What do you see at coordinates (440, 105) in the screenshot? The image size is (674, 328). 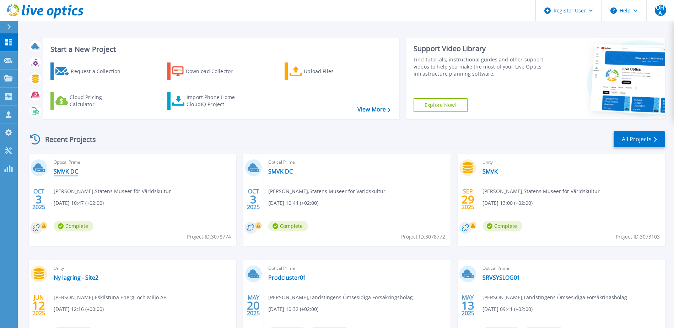 I see `a: Explore Now!` at bounding box center [440, 105].